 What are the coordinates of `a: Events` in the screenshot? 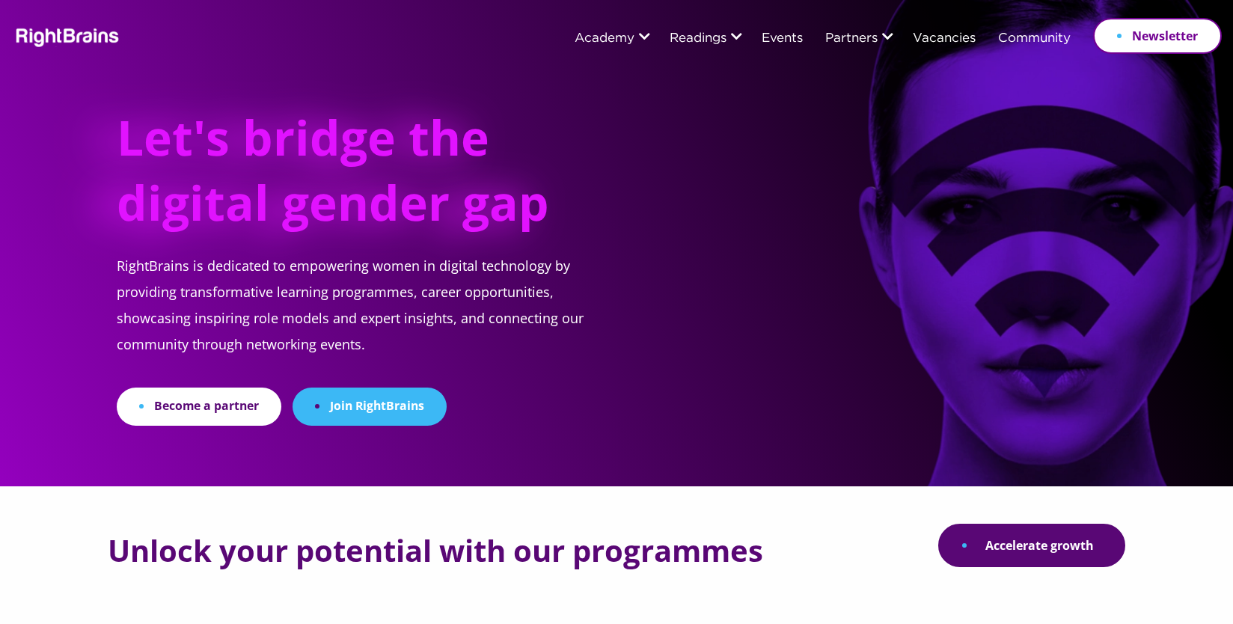 It's located at (782, 39).